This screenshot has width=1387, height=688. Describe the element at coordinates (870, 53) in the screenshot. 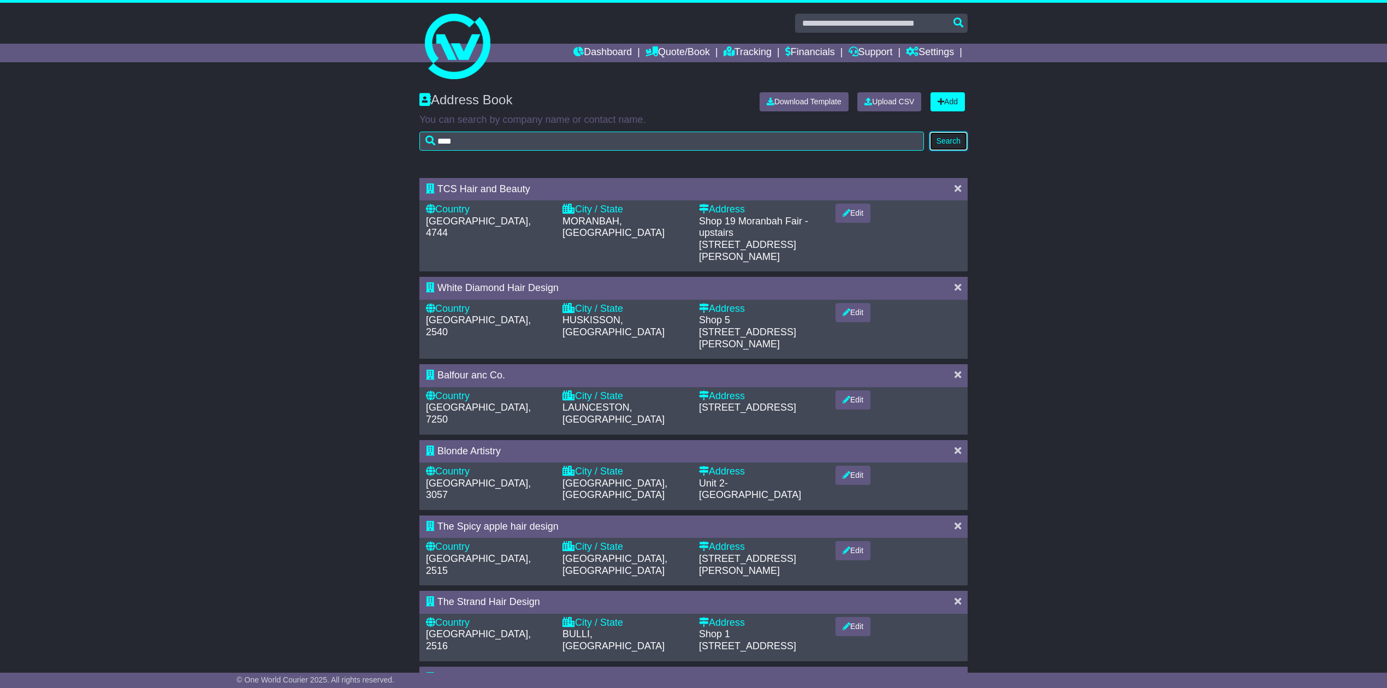

I see `a: Support` at that location.